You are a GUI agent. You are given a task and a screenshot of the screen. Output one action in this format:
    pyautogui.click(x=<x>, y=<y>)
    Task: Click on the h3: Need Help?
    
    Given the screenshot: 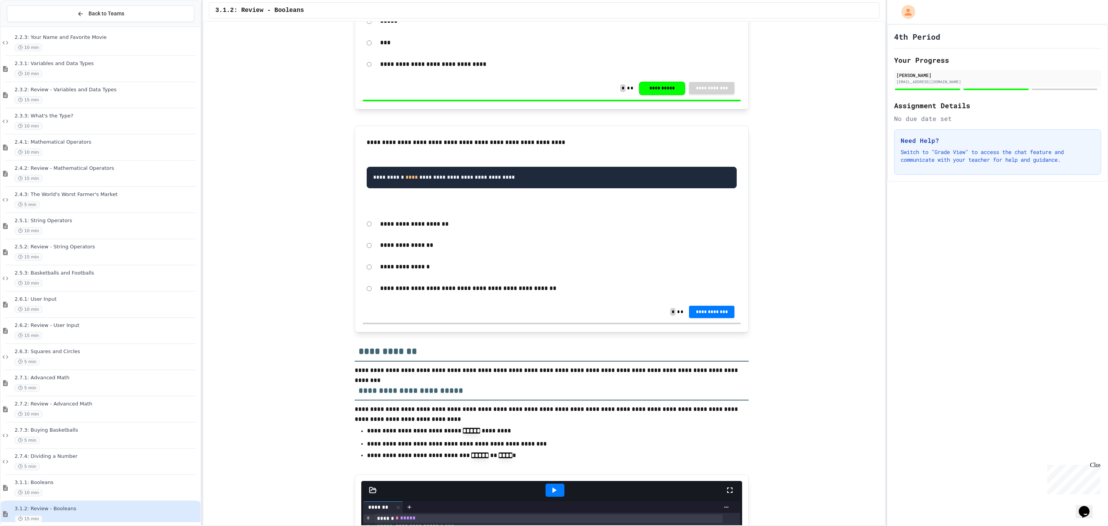 What is the action you would take?
    pyautogui.click(x=998, y=140)
    